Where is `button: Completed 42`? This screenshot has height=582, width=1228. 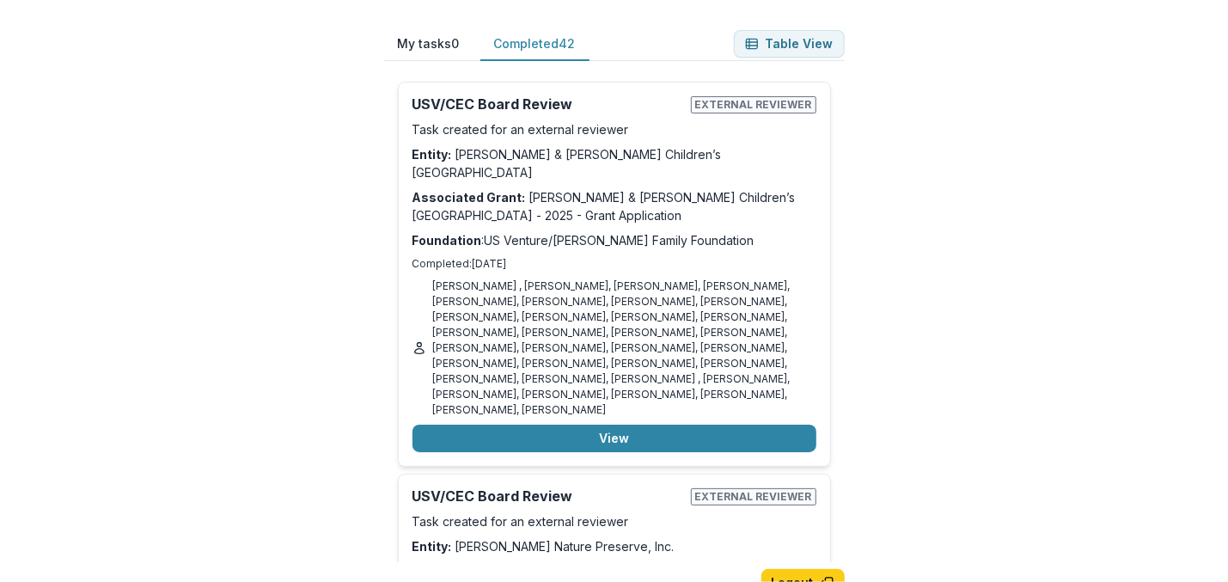 button: Completed 42 is located at coordinates (535, 44).